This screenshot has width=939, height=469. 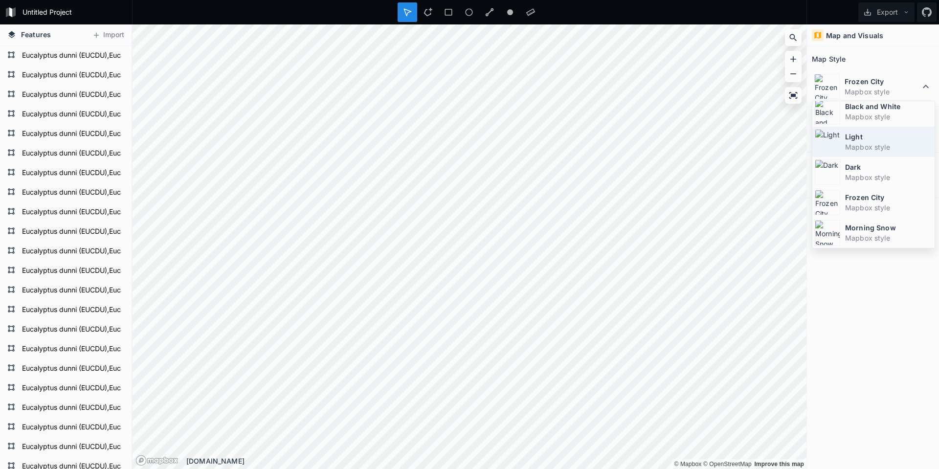 I want to click on dt: Light, so click(x=889, y=136).